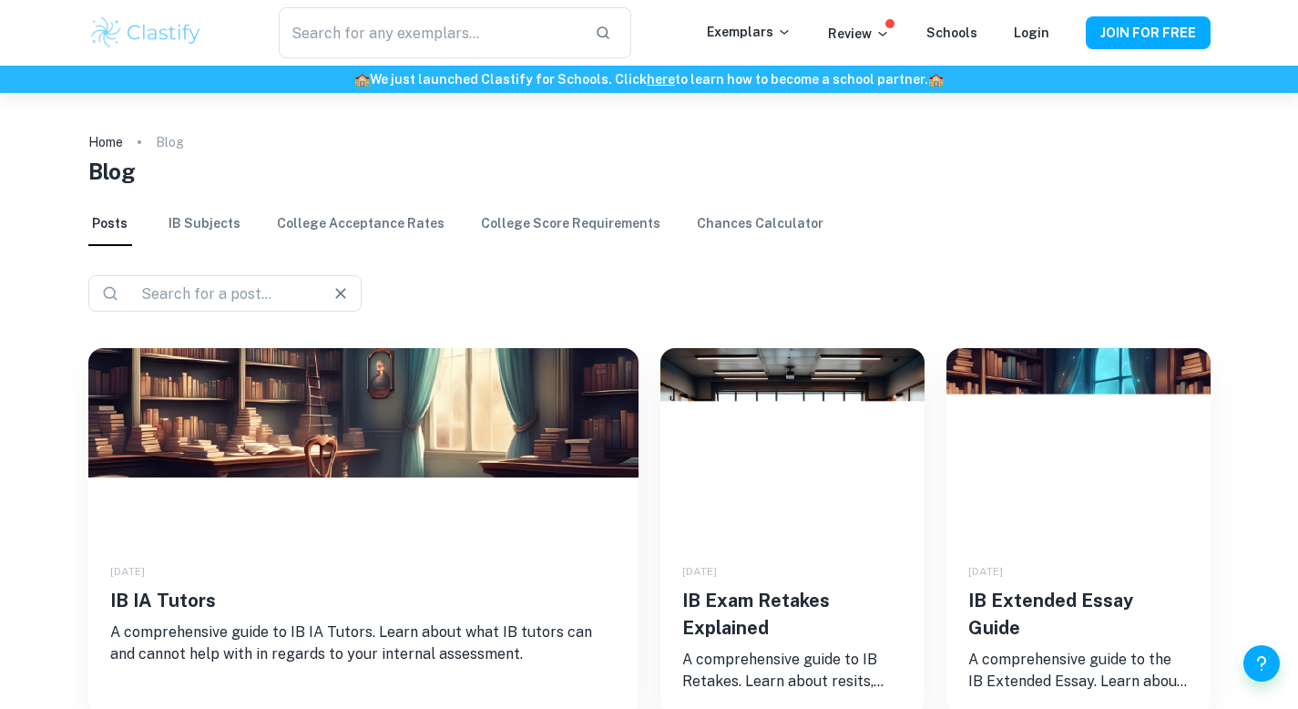 Image resolution: width=1298 pixels, height=709 pixels. I want to click on p: Review, so click(859, 34).